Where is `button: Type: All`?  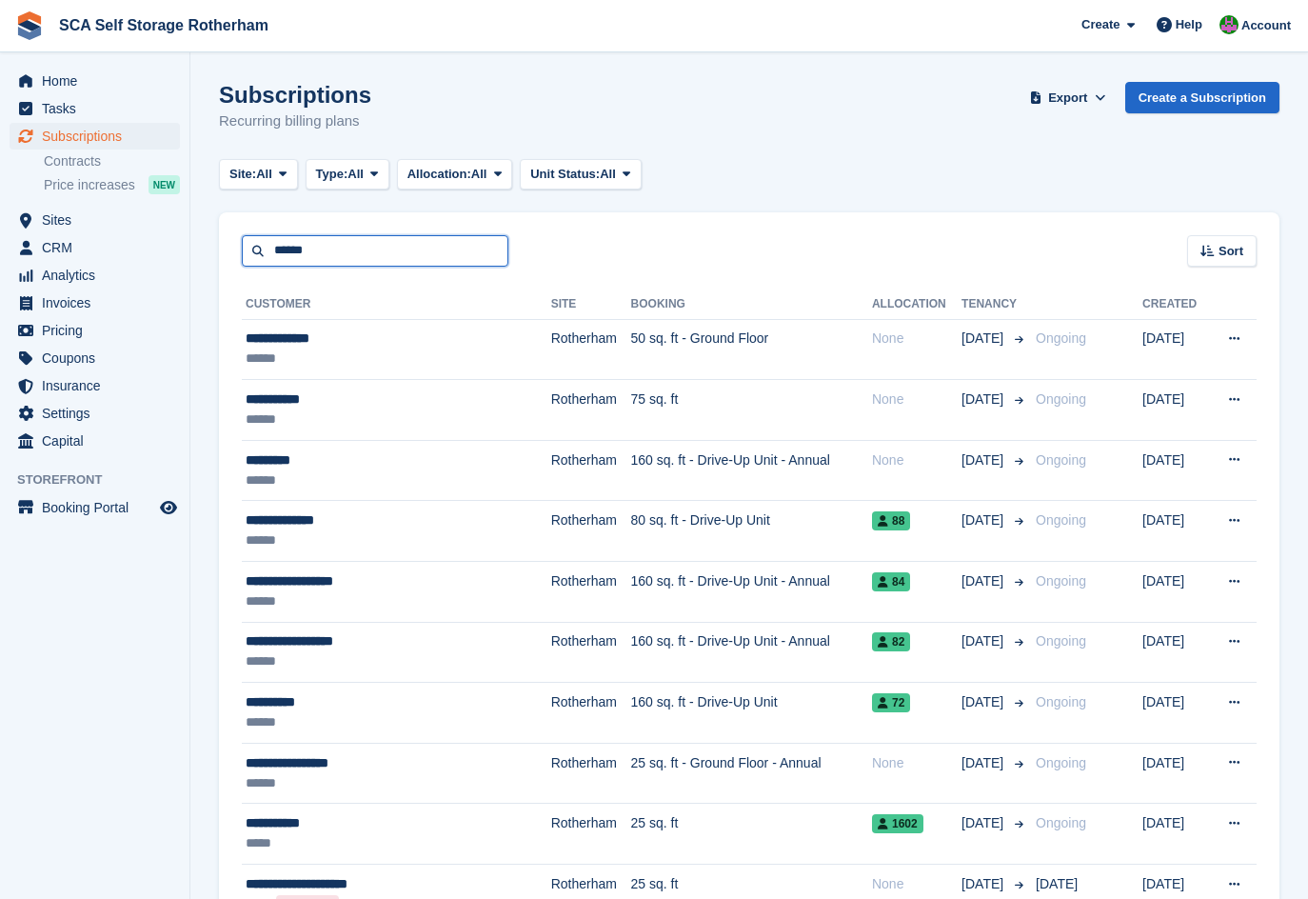
button: Type: All is located at coordinates (347, 174).